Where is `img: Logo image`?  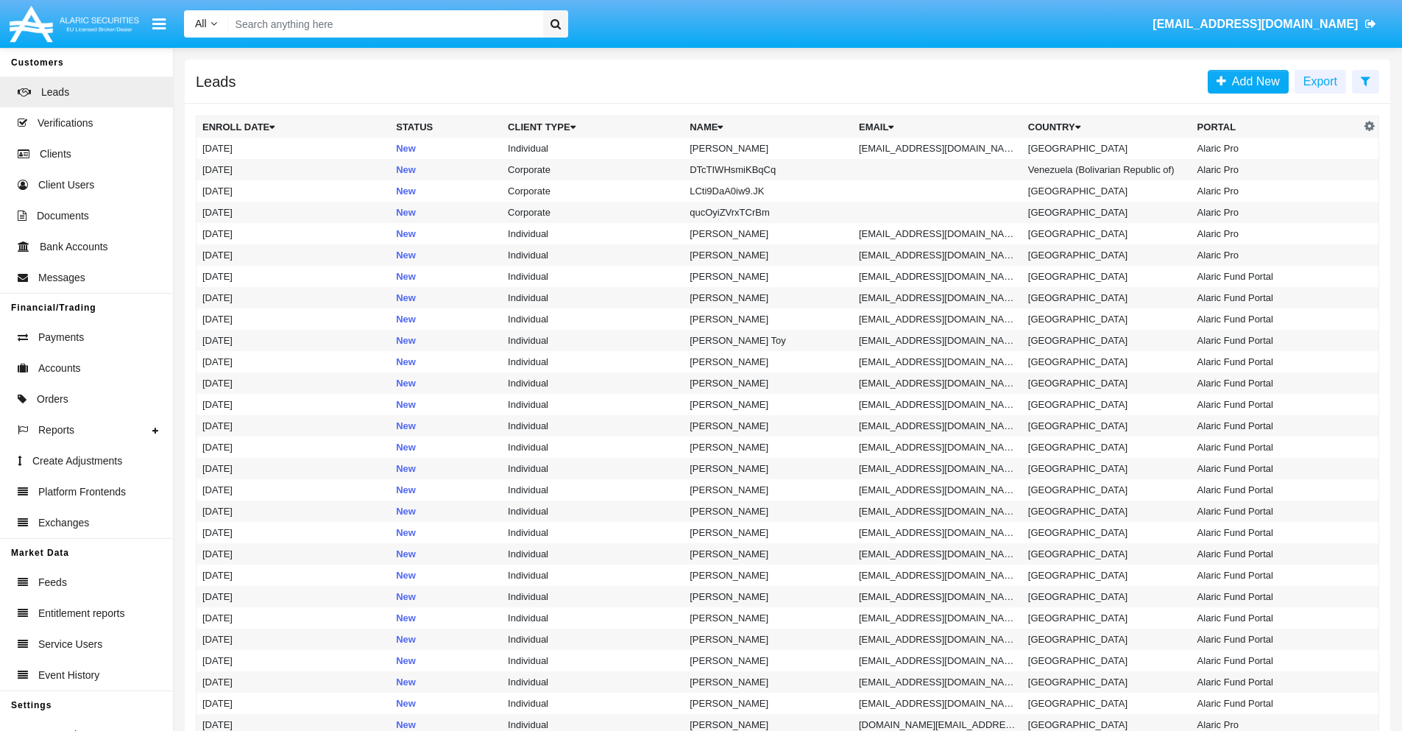
img: Logo image is located at coordinates (74, 24).